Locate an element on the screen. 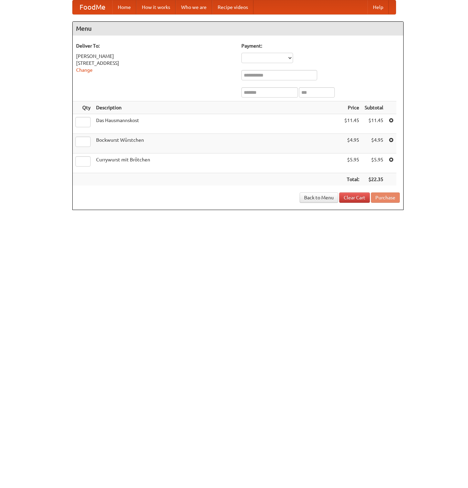 The width and height of the screenshot is (468, 488). a: Home is located at coordinates (124, 7).